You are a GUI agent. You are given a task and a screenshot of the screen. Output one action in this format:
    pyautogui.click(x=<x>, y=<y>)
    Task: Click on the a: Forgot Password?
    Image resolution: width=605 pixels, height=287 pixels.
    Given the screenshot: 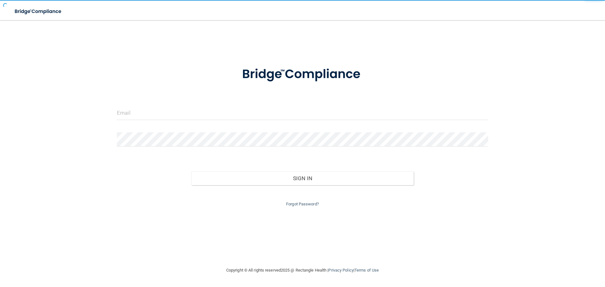 What is the action you would take?
    pyautogui.click(x=302, y=204)
    